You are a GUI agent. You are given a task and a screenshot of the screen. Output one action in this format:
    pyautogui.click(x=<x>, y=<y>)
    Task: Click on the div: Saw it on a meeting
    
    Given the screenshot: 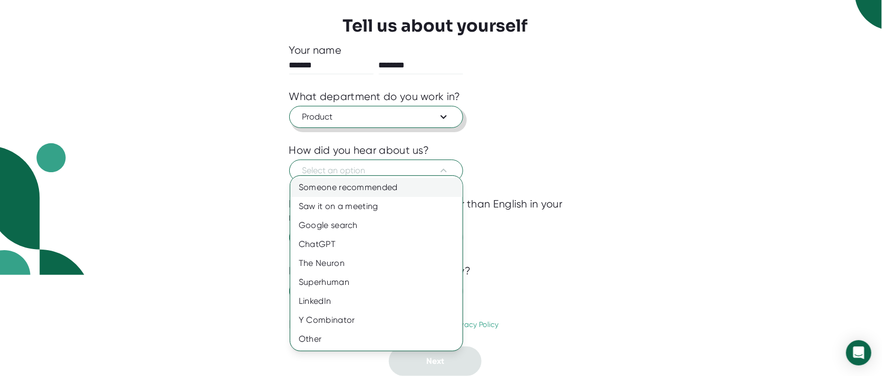 What is the action you would take?
    pyautogui.click(x=382, y=206)
    